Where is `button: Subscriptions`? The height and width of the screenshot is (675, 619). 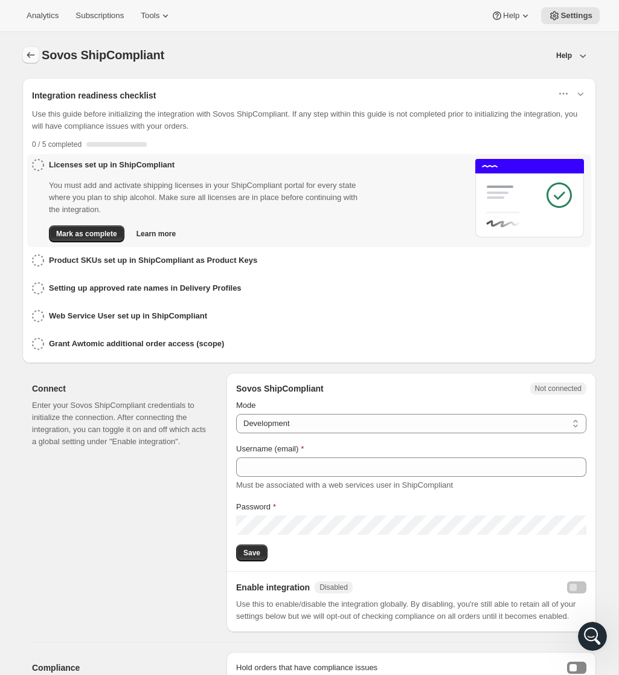 button: Subscriptions is located at coordinates (100, 16).